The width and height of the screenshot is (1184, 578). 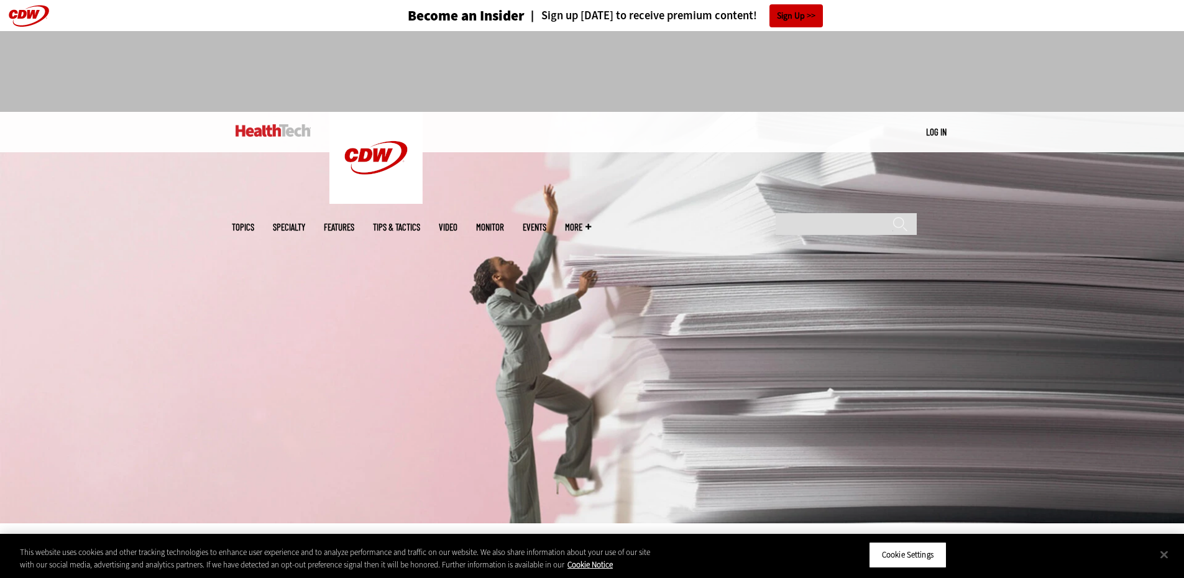 What do you see at coordinates (336, 558) in the screenshot?
I see `div: This website uses cookies and other tracking technologies to enhance user experience and to analy...` at bounding box center [336, 558].